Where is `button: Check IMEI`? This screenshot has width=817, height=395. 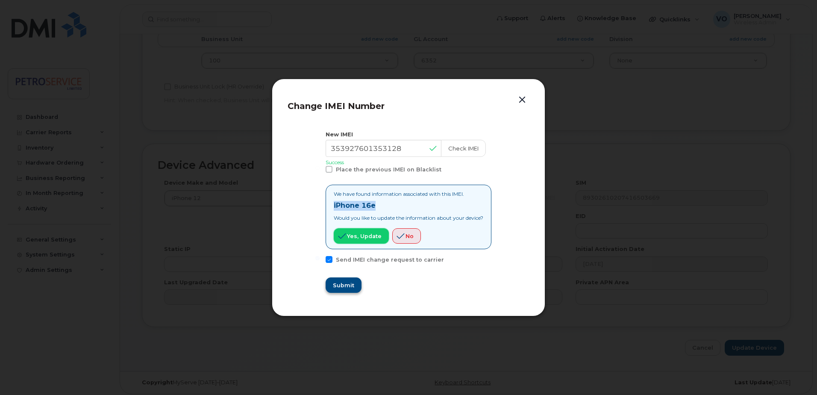
button: Check IMEI is located at coordinates (463, 148).